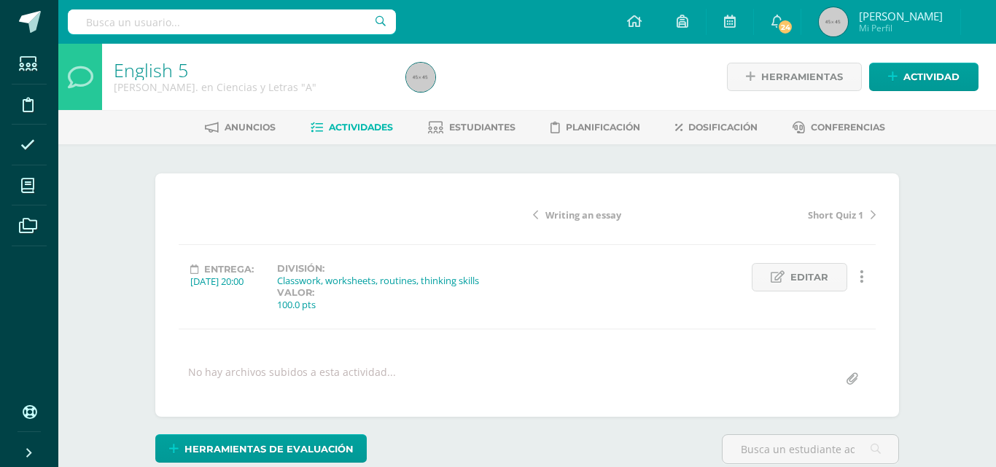  What do you see at coordinates (351, 128) in the screenshot?
I see `a: Actividades` at bounding box center [351, 128].